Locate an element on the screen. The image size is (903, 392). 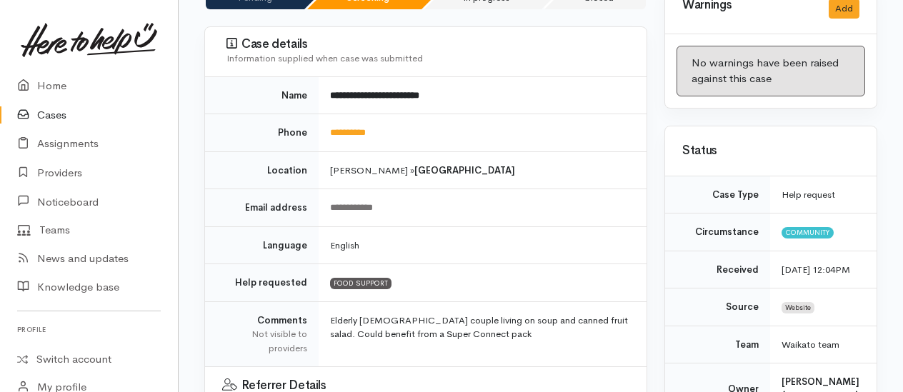
td: Language is located at coordinates (261, 245).